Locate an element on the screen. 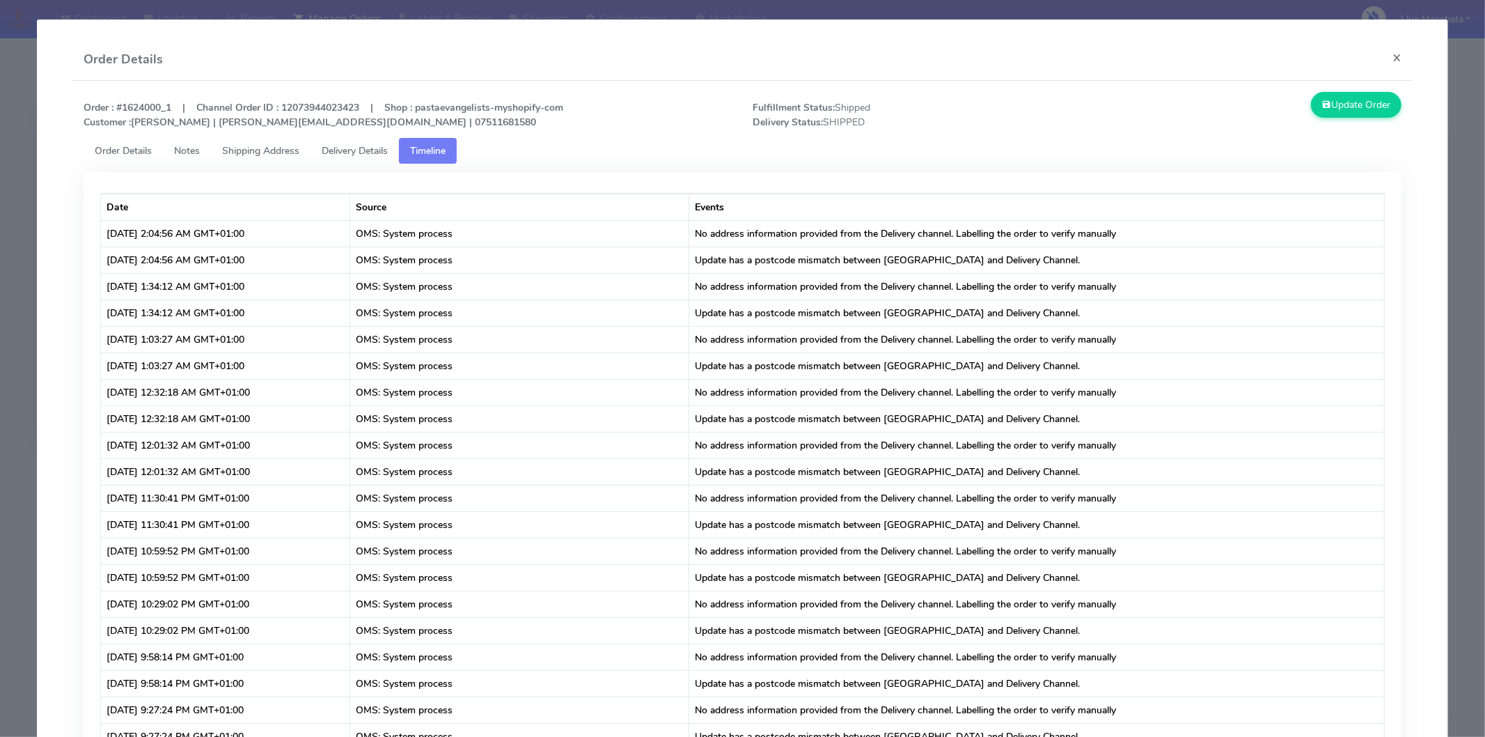  ul: Tabs is located at coordinates (742, 150).